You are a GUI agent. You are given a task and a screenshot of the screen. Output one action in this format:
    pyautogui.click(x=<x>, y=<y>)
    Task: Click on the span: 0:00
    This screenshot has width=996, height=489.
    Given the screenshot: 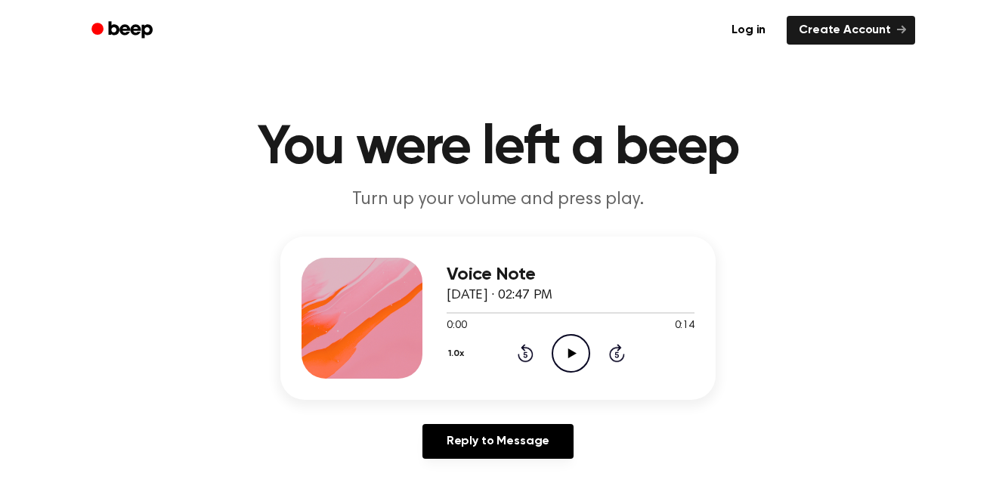 What is the action you would take?
    pyautogui.click(x=456, y=326)
    